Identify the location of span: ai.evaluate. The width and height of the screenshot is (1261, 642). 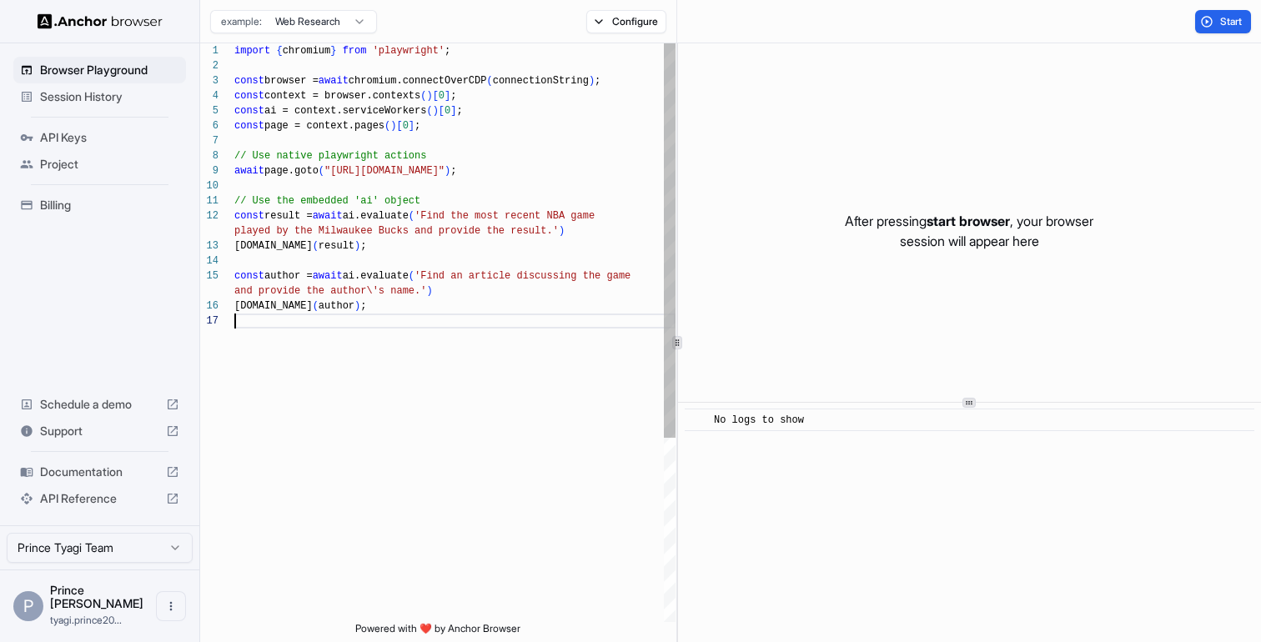
(375, 276).